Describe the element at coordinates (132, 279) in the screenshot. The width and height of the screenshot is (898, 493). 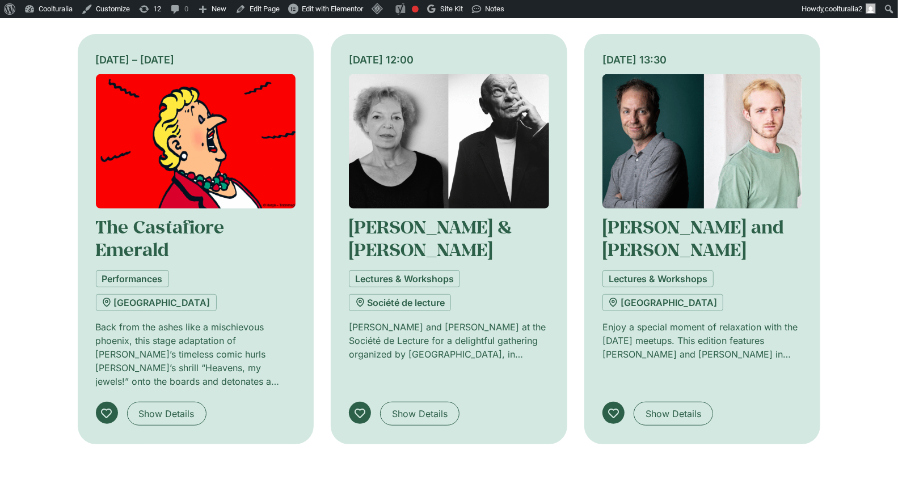
I see `a: Performances` at that location.